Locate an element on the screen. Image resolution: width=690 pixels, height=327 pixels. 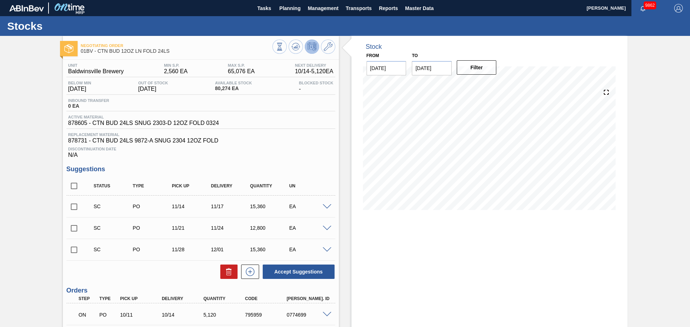
span: Planning is located at coordinates (290, 8).